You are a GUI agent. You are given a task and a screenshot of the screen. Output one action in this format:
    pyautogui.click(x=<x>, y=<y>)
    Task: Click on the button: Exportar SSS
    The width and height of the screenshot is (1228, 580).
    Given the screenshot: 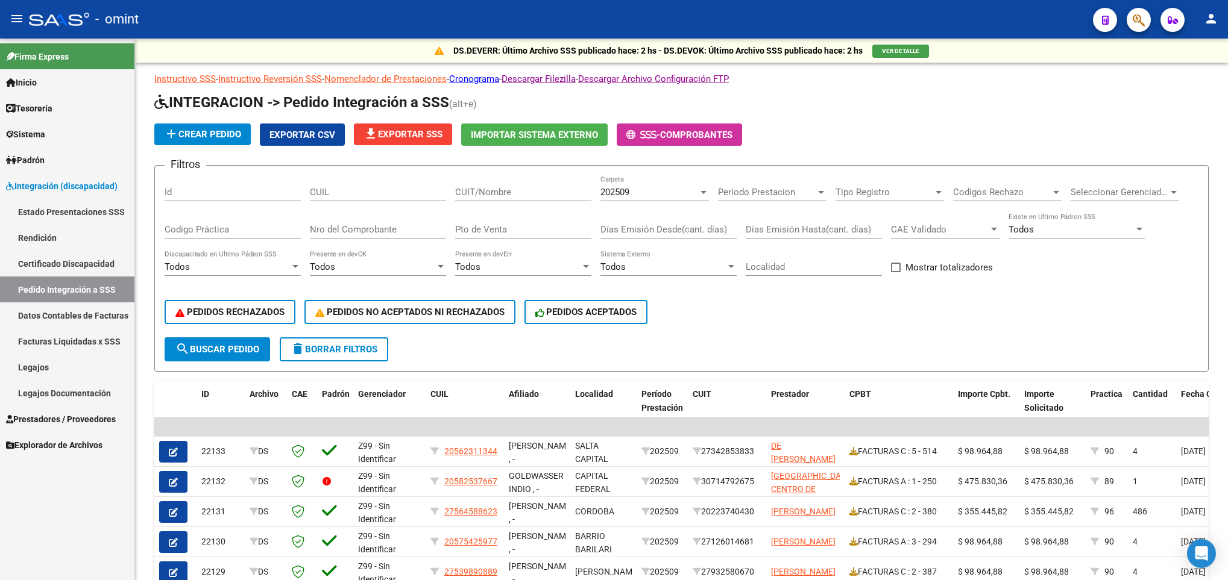 What is the action you would take?
    pyautogui.click(x=403, y=134)
    